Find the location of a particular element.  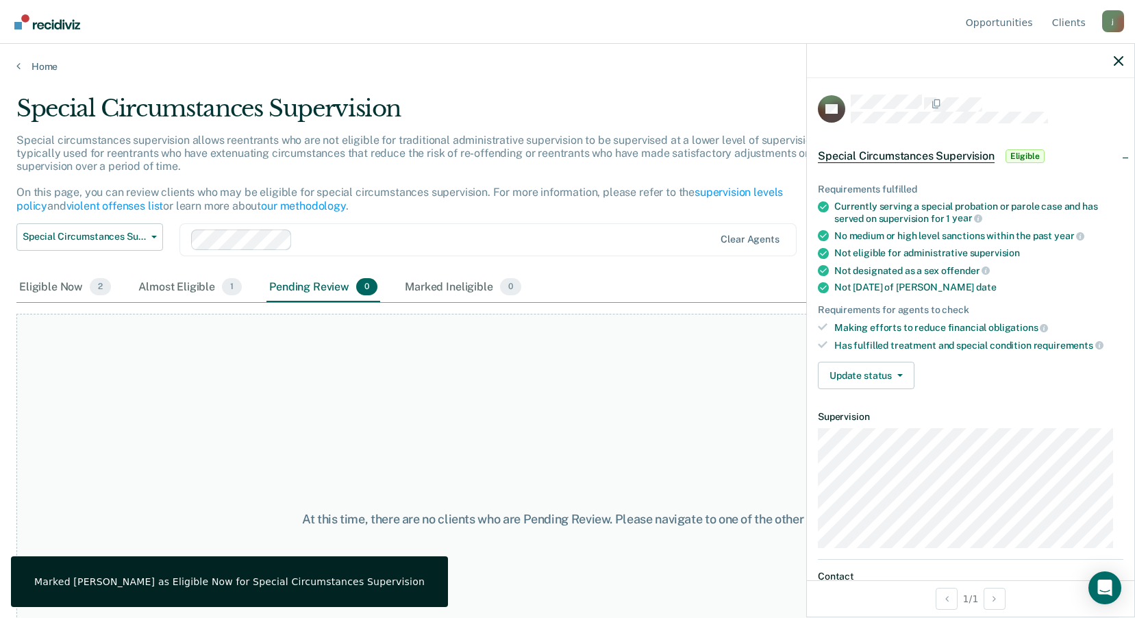

div: Almost Eligible is located at coordinates (190, 288).